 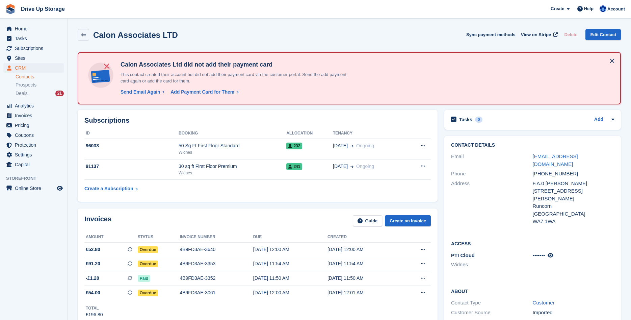 What do you see at coordinates (290, 237) in the screenshot?
I see `th: Due` at bounding box center [290, 237].